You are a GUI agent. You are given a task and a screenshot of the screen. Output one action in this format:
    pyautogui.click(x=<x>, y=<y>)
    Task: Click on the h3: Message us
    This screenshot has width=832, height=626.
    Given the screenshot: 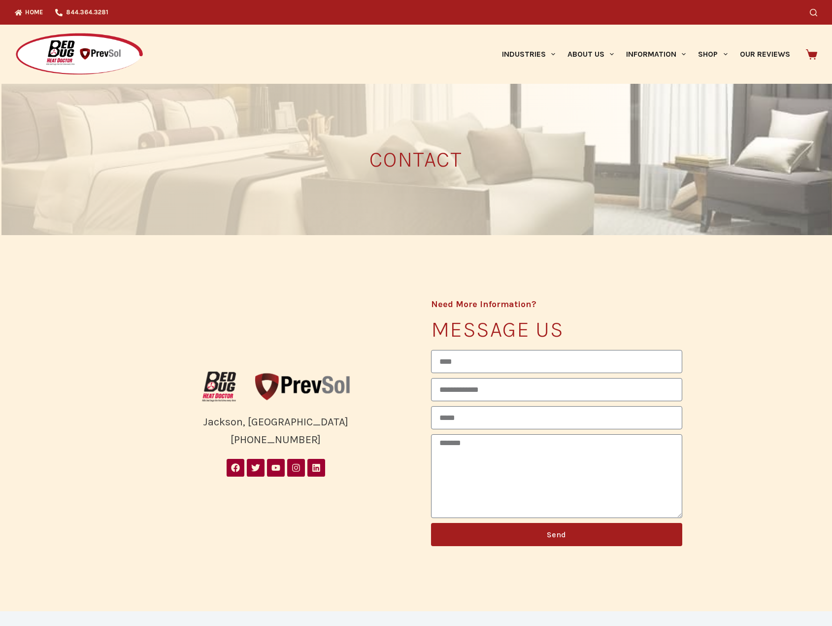 What is the action you would take?
    pyautogui.click(x=557, y=329)
    